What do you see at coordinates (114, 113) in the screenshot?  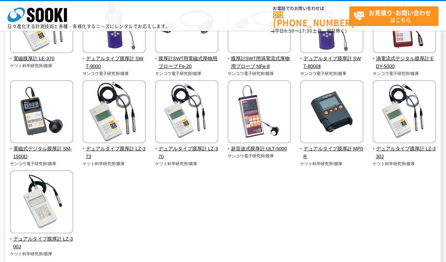 I see `img: デュアルタイプ膜厚計 LZ-373` at bounding box center [114, 113].